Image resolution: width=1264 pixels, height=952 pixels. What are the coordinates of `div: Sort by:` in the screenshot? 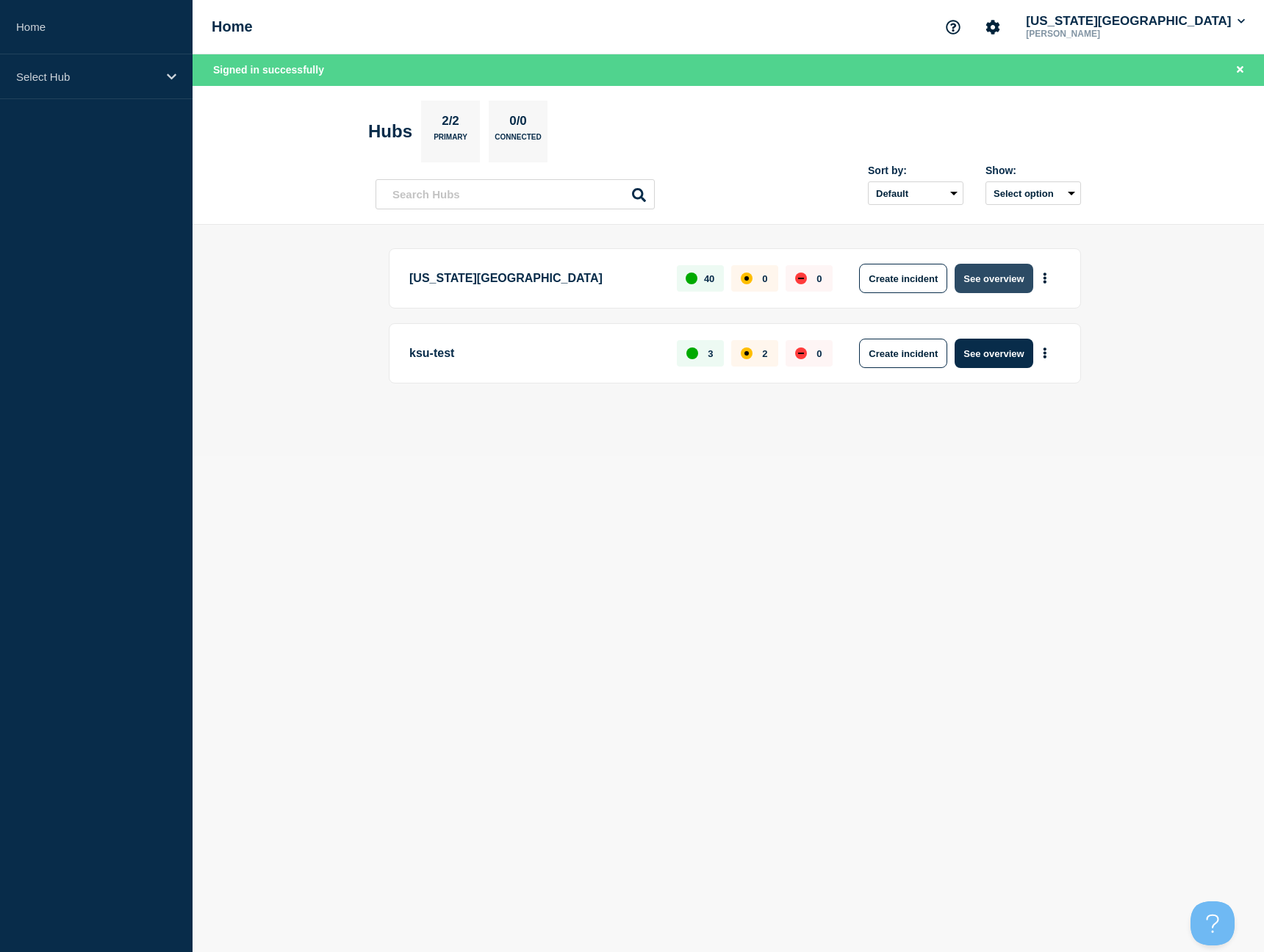 It's located at (915, 170).